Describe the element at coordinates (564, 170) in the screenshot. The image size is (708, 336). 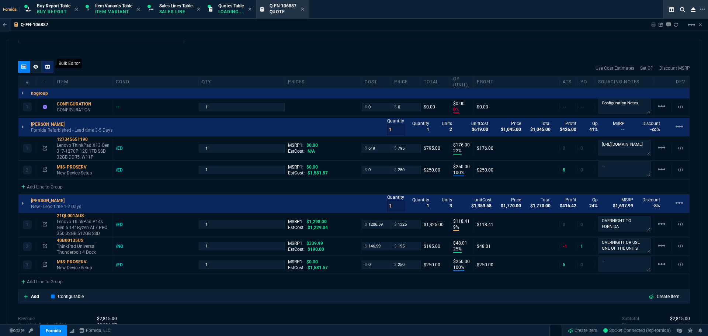
I see `span: 5` at that location.